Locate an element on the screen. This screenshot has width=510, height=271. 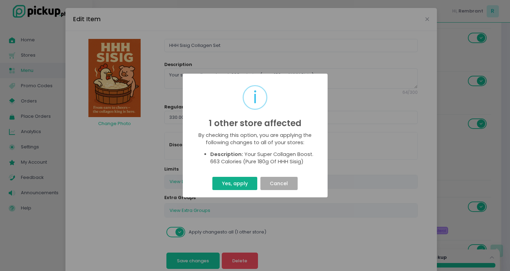
p: By checking this option, you are applying the following changes to all of your stores: is located at coordinates (255, 139).